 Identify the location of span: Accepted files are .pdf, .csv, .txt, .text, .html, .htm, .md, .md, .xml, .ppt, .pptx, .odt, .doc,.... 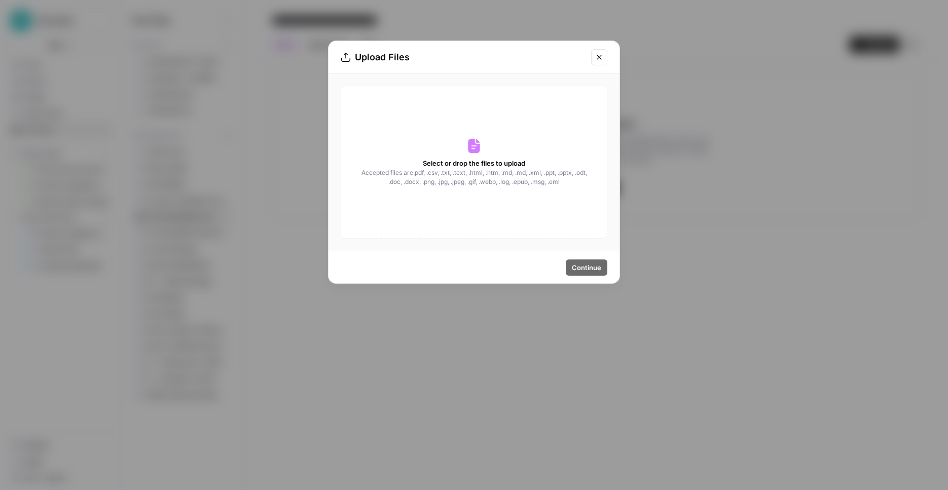
(474, 178).